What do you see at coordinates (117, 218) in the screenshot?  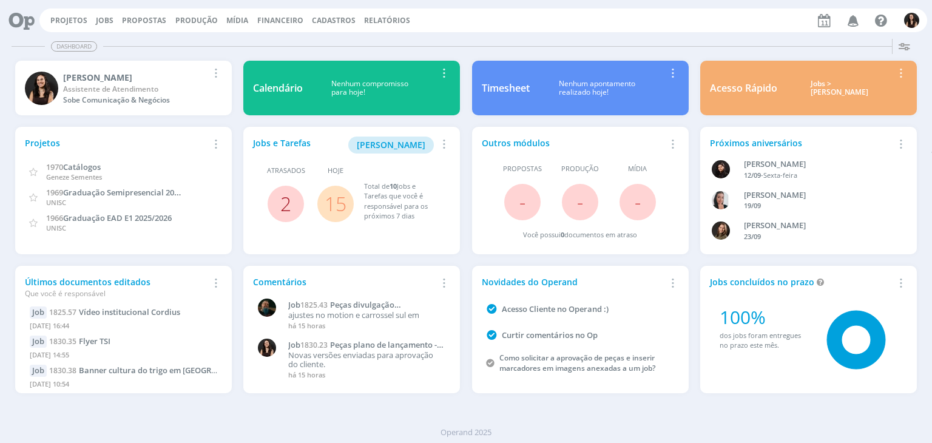 I see `span: Graduação EAD E1 2025/2026` at bounding box center [117, 218].